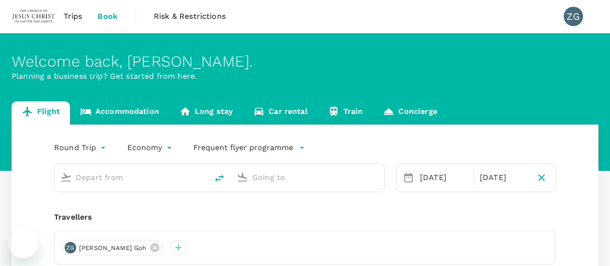 This screenshot has width=610, height=266. I want to click on a: Flight, so click(41, 113).